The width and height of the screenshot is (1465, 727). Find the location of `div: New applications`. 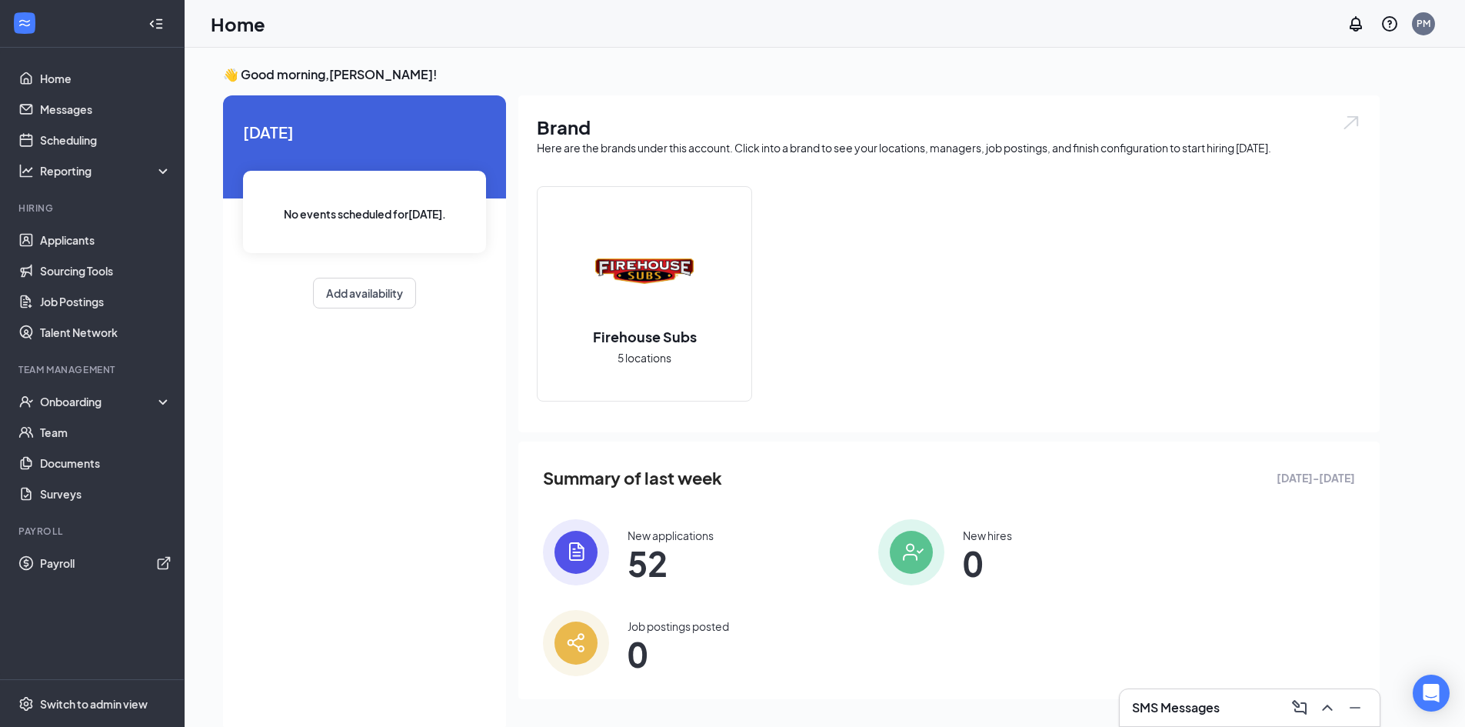

div: New applications is located at coordinates (671, 535).